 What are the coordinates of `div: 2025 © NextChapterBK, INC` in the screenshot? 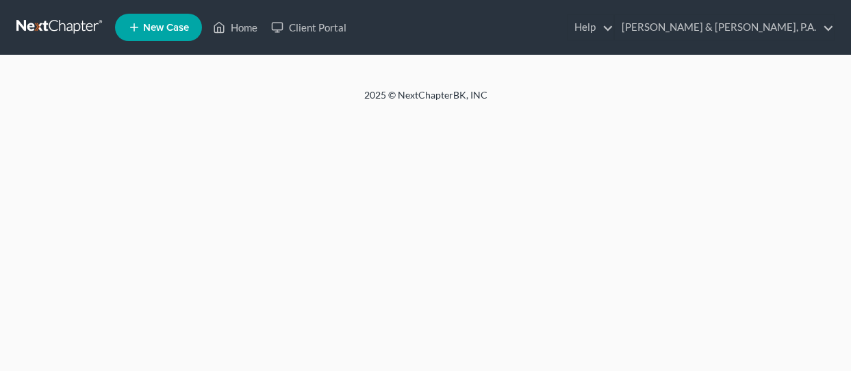 It's located at (426, 101).